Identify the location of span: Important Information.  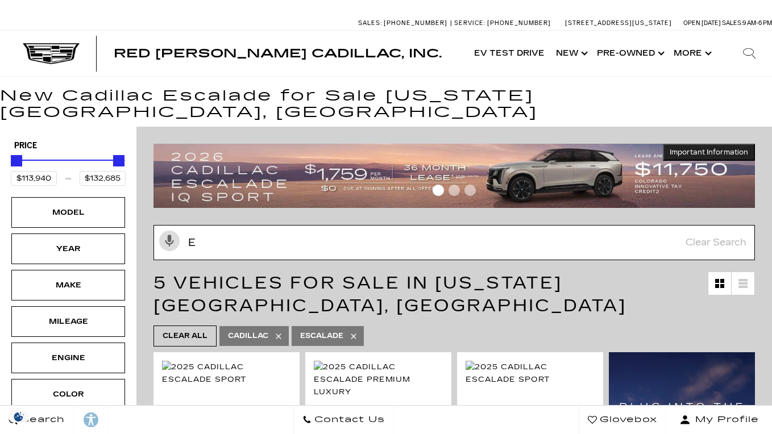
(708, 152).